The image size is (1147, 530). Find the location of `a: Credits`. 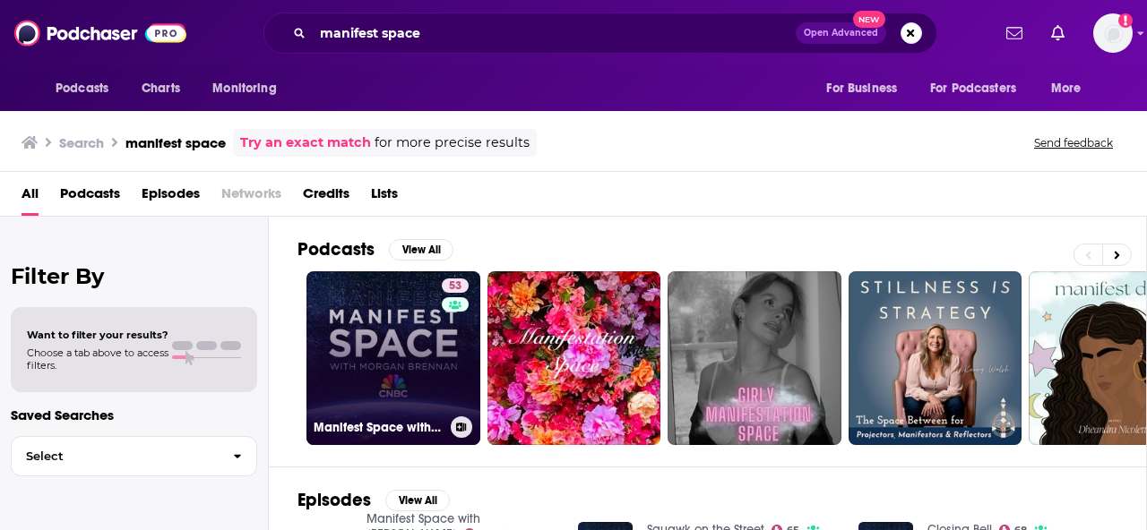

a: Credits is located at coordinates (326, 197).